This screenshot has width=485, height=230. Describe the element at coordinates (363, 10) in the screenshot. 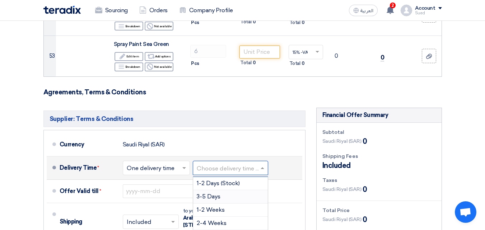

I see `button: العربية` at that location.